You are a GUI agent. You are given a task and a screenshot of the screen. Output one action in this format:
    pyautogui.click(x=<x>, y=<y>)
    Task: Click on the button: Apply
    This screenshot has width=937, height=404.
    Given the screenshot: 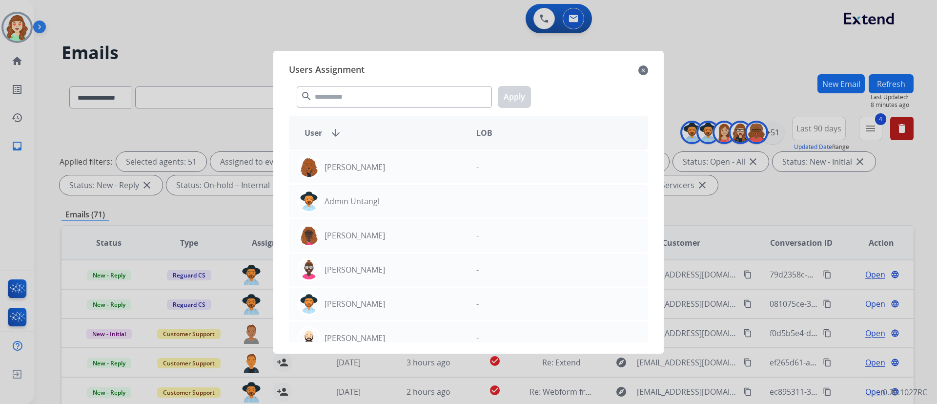 What is the action you would take?
    pyautogui.click(x=515, y=97)
    